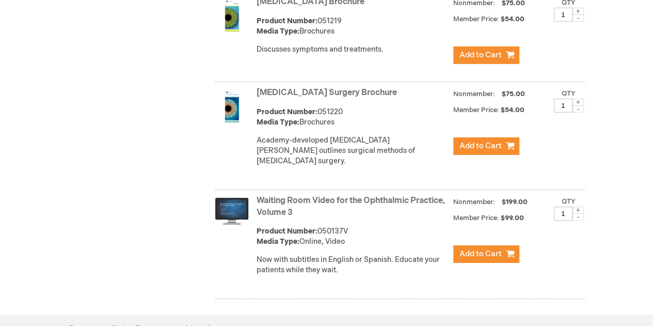  What do you see at coordinates (352, 117) in the screenshot?
I see `div: 051220 Brochures` at bounding box center [352, 117].